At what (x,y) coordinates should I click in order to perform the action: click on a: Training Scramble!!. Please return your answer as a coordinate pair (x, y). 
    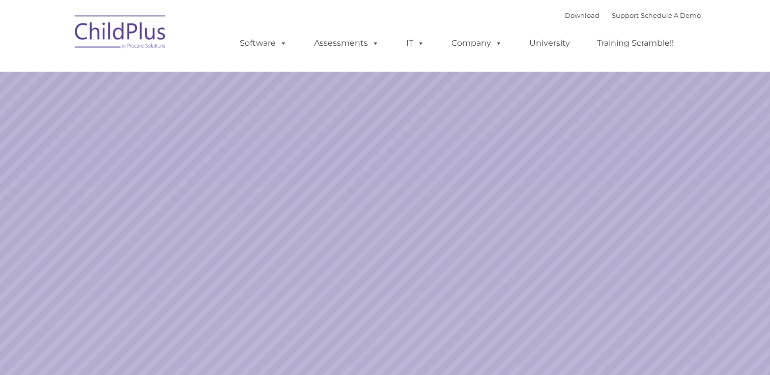
    Looking at the image, I should click on (635, 43).